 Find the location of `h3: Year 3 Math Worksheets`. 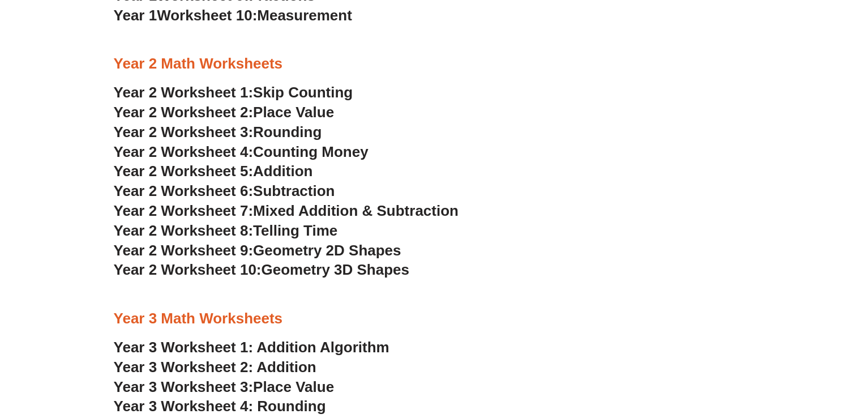

h3: Year 3 Math Worksheets is located at coordinates (431, 319).